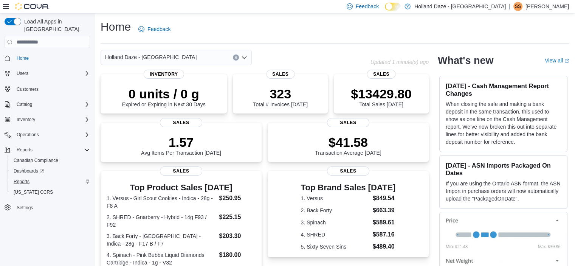  What do you see at coordinates (384, 210) in the screenshot?
I see `dd: $663.39` at bounding box center [384, 210].